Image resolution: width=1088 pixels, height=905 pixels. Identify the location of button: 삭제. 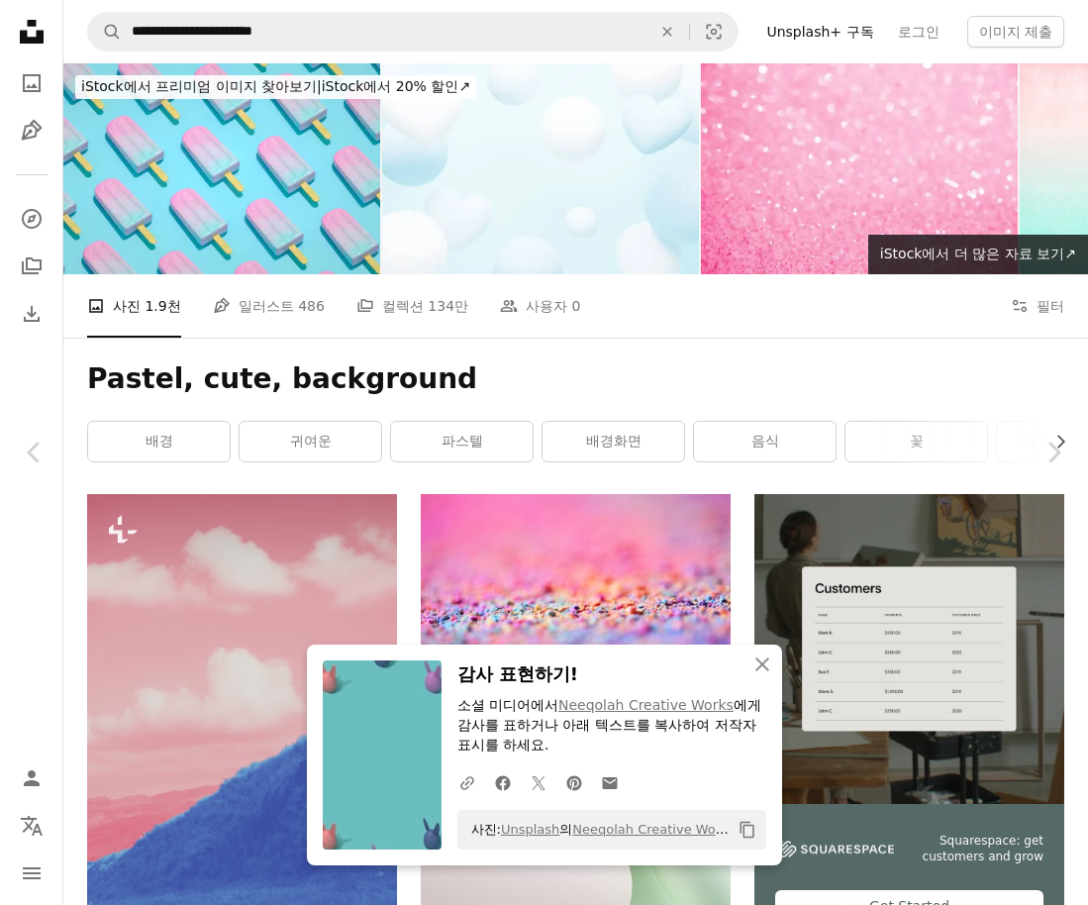
(667, 32).